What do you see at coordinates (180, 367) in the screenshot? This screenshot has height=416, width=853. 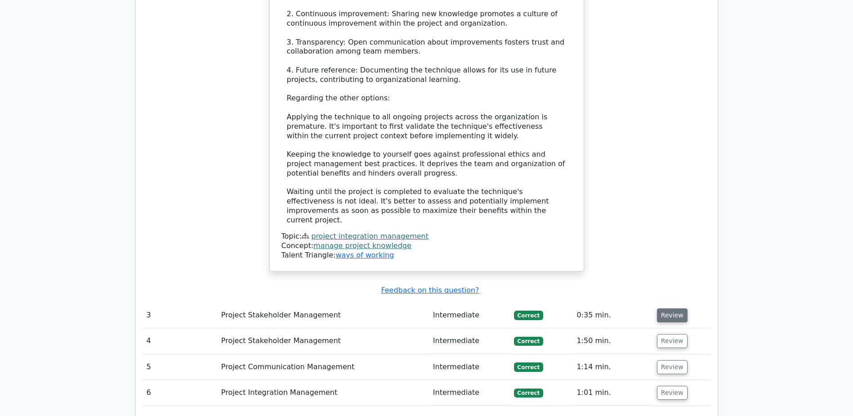 I see `td: 5` at bounding box center [180, 367].